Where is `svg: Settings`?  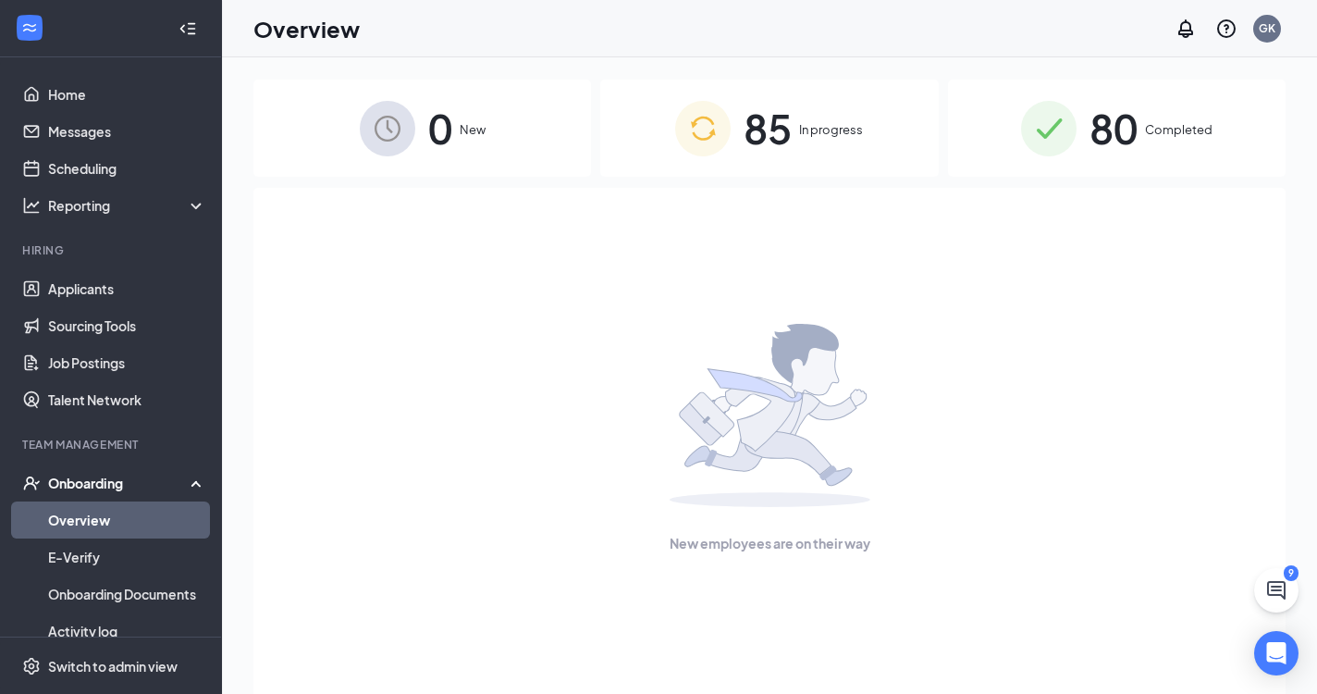 svg: Settings is located at coordinates (31, 666).